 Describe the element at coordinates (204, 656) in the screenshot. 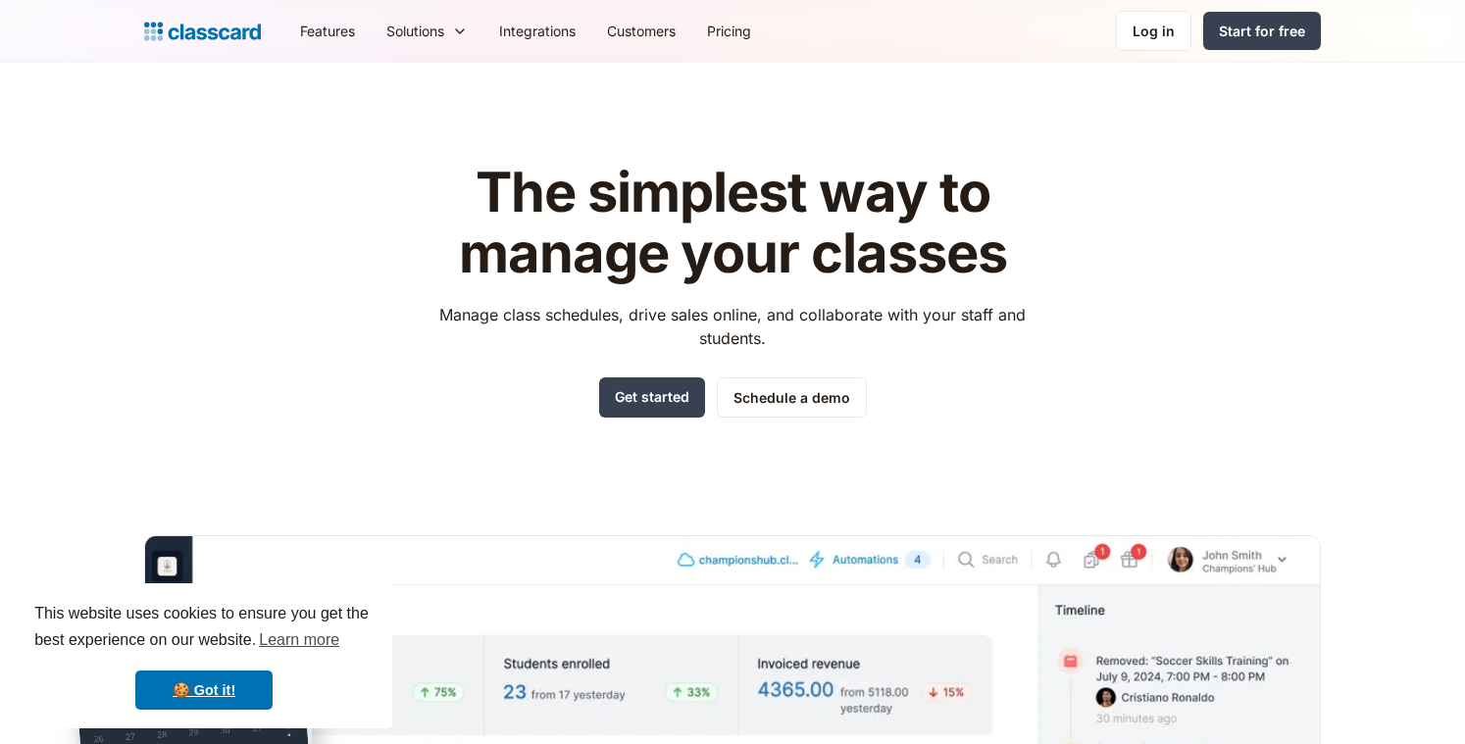

I see `div: cookieconsent` at that location.